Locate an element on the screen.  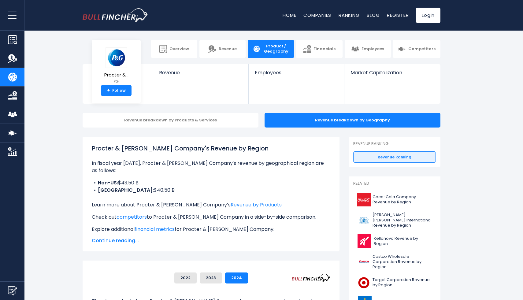
a: Overview is located at coordinates (174, 49).